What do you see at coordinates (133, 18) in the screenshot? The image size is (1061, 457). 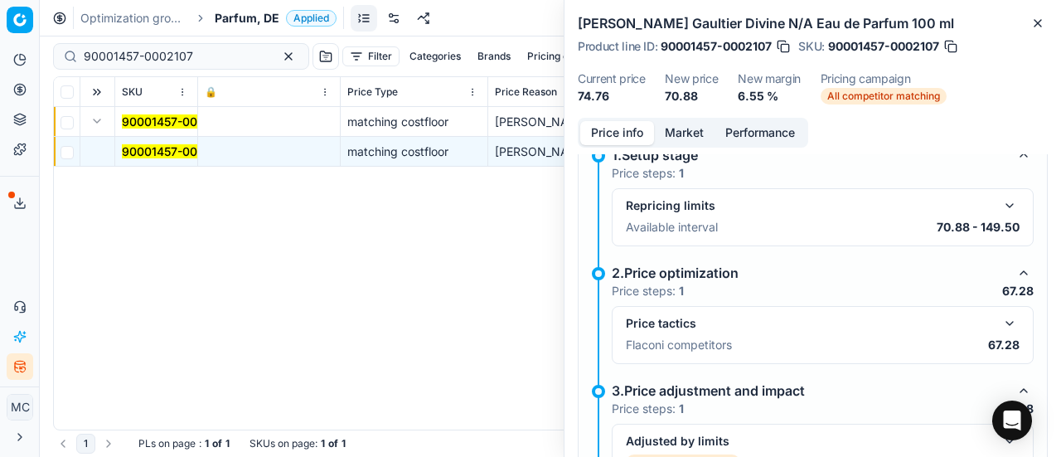 I see `a: Optimization groups` at bounding box center [133, 18].